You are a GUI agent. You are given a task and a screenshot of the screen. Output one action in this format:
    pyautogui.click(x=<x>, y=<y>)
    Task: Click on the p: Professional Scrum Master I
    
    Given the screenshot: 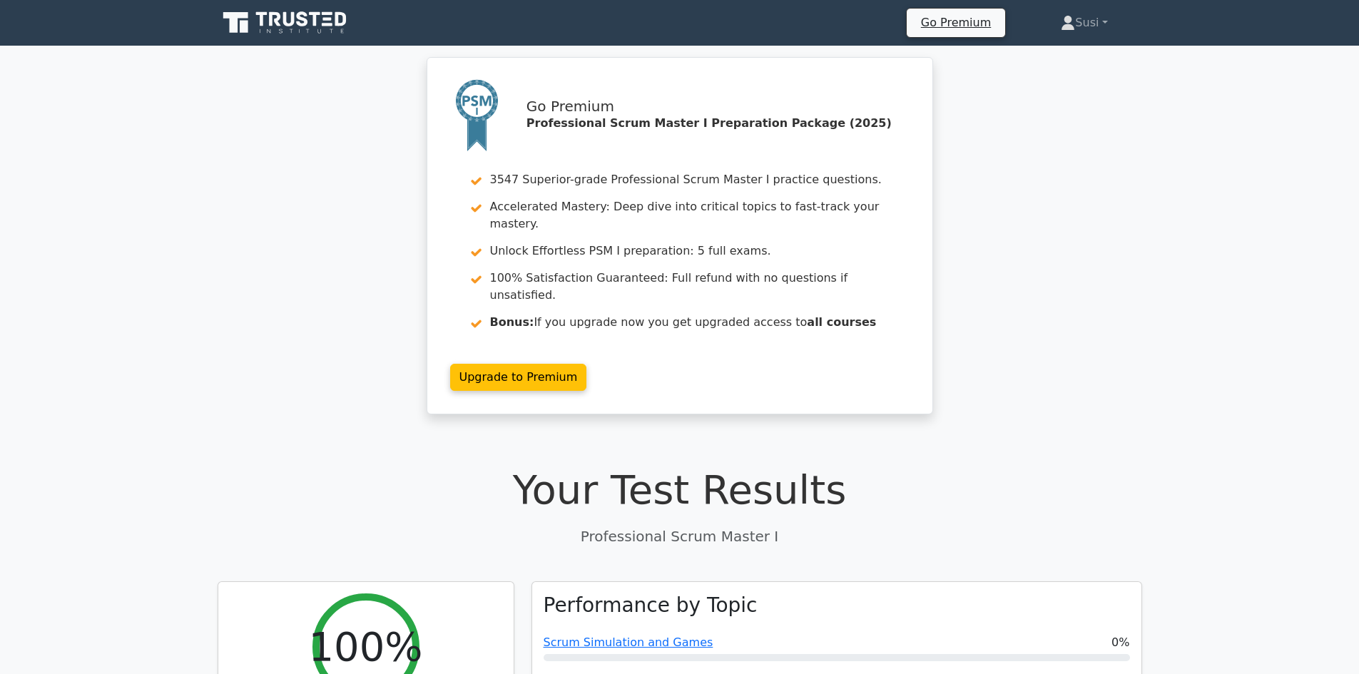 What is the action you would take?
    pyautogui.click(x=680, y=536)
    